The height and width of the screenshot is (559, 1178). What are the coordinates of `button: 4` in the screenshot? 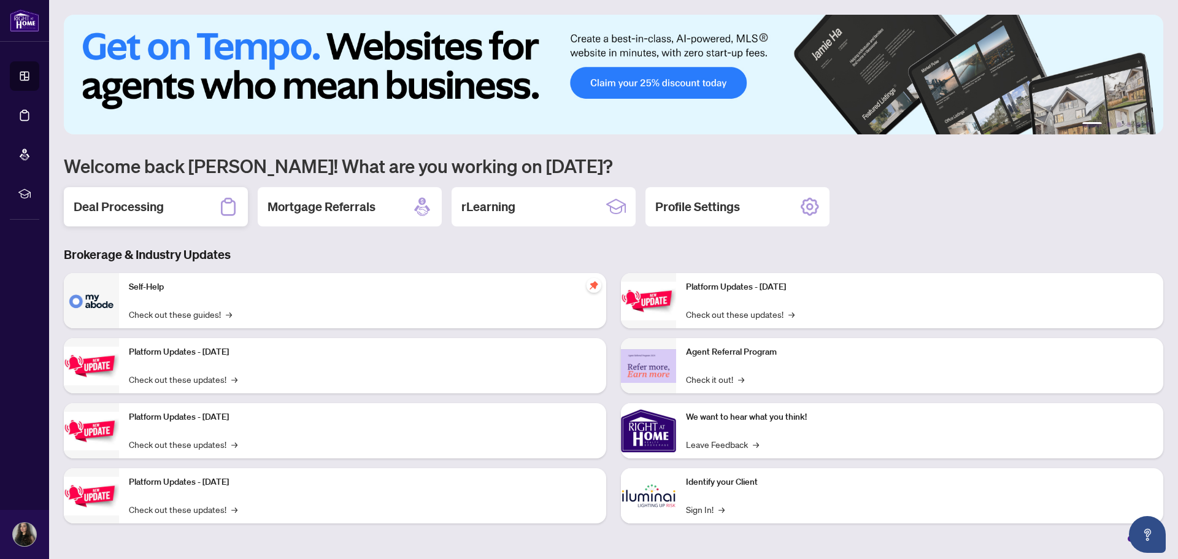 It's located at (1128, 124).